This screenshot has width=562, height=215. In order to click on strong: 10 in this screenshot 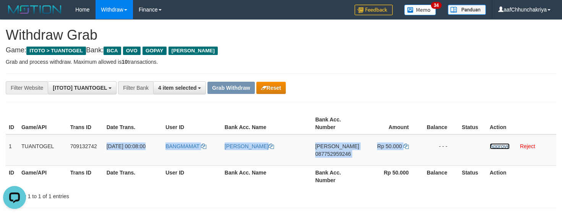, I will do `click(125, 62)`.